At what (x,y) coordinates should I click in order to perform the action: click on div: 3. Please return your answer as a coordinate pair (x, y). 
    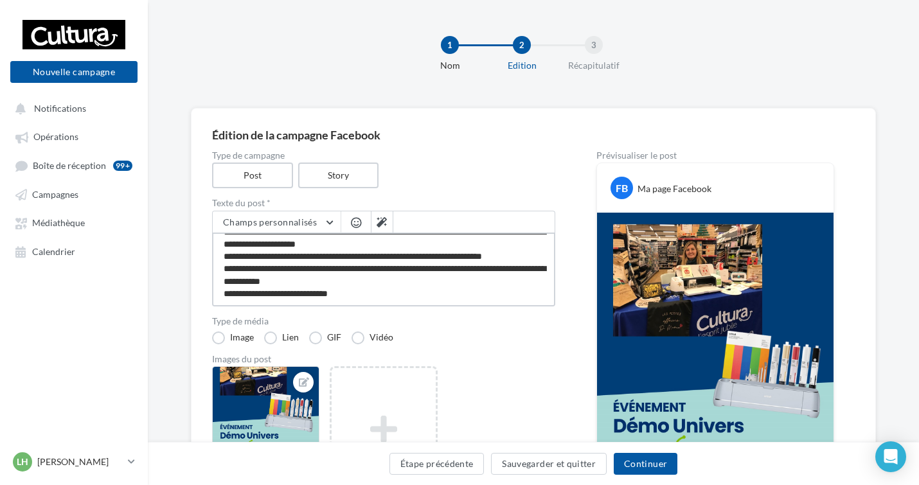
    Looking at the image, I should click on (594, 45).